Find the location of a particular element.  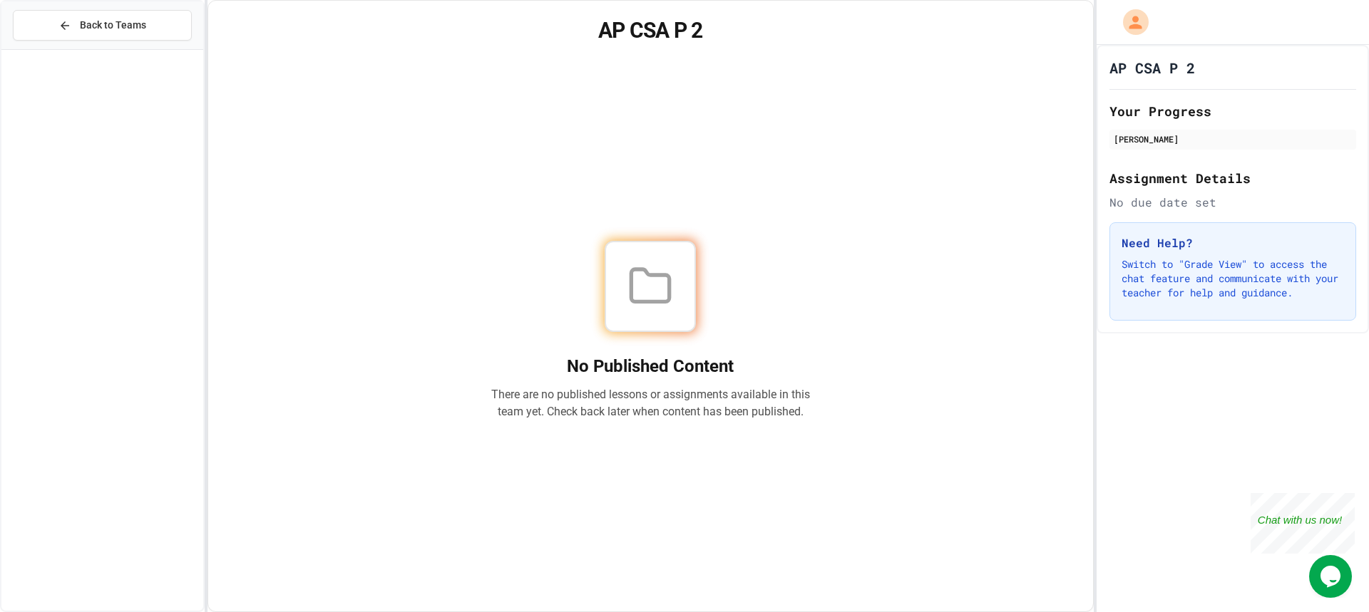

div: No due date set is located at coordinates (1233, 202).